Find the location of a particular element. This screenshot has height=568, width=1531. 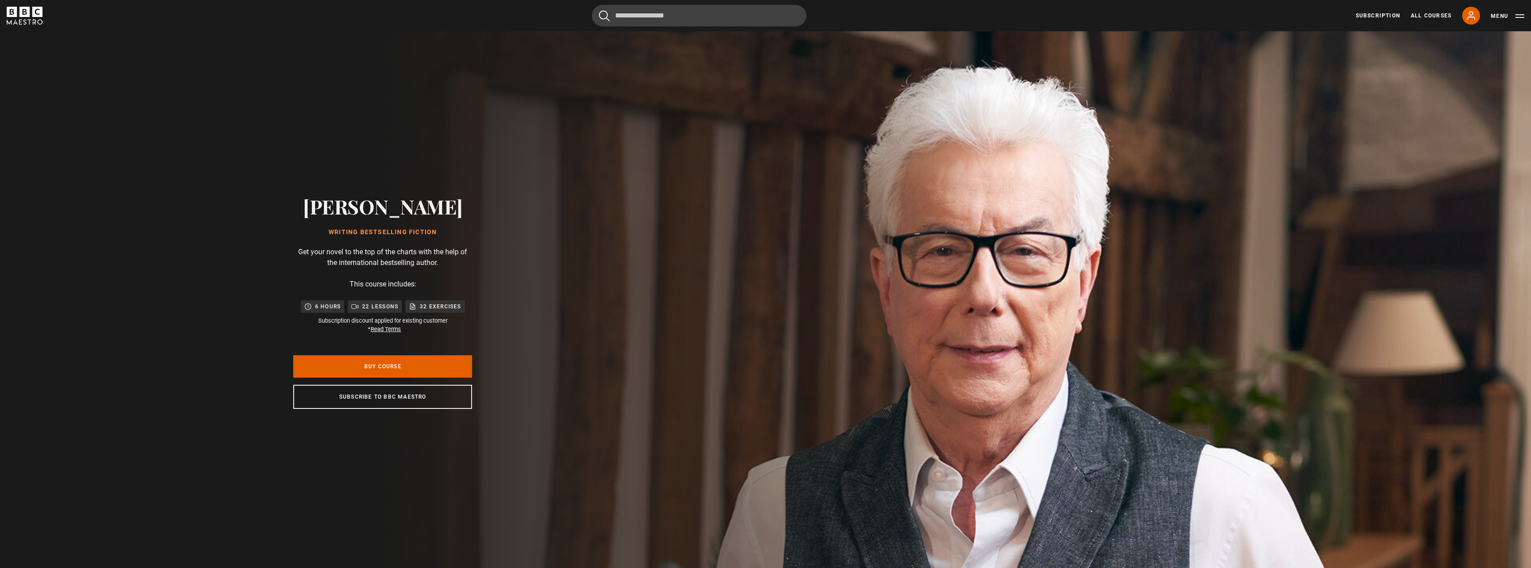

button: Submit the search query is located at coordinates (604, 16).